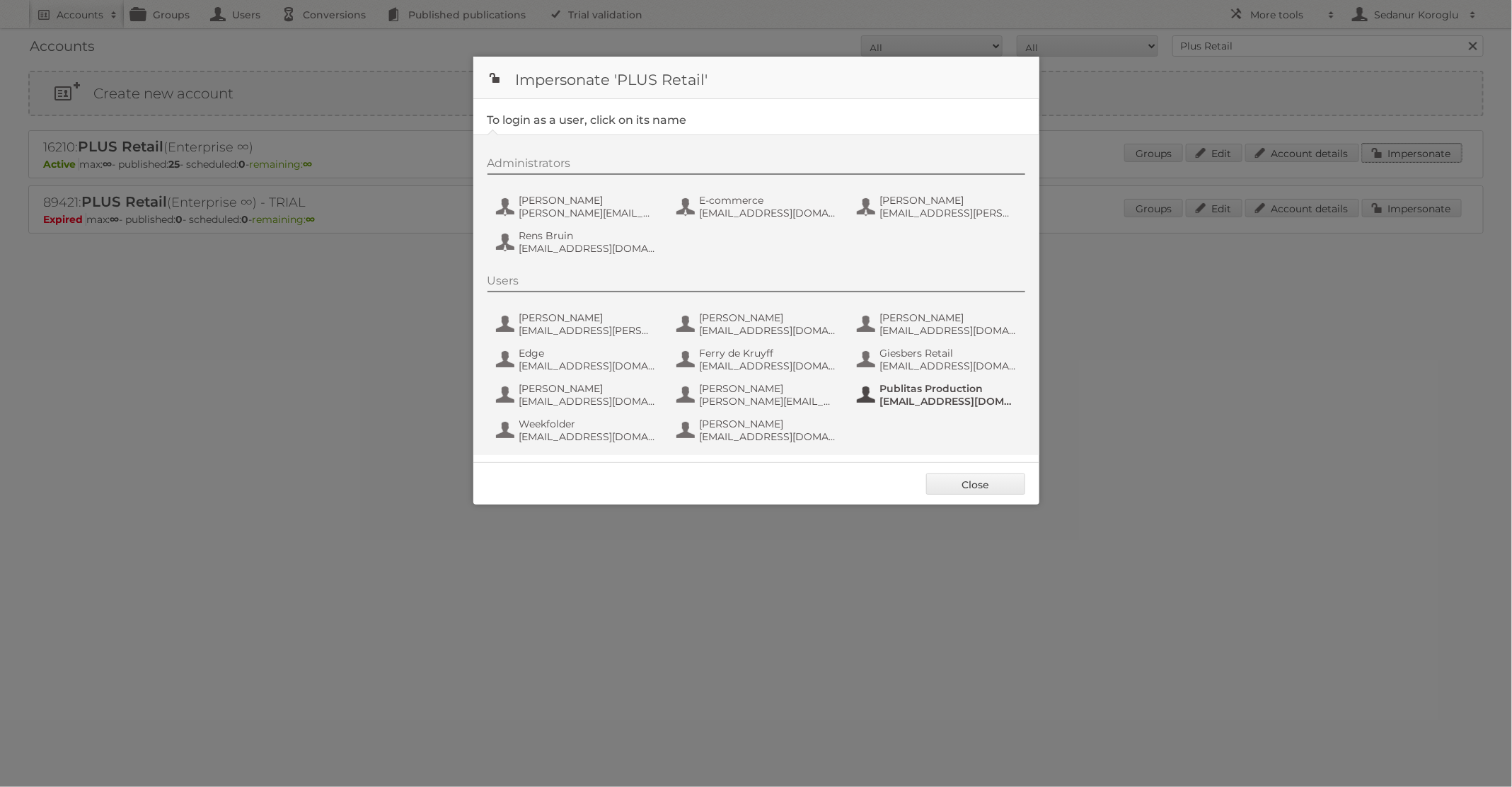 This screenshot has width=1512, height=787. What do you see at coordinates (588, 353) in the screenshot?
I see `span: Edge` at bounding box center [588, 353].